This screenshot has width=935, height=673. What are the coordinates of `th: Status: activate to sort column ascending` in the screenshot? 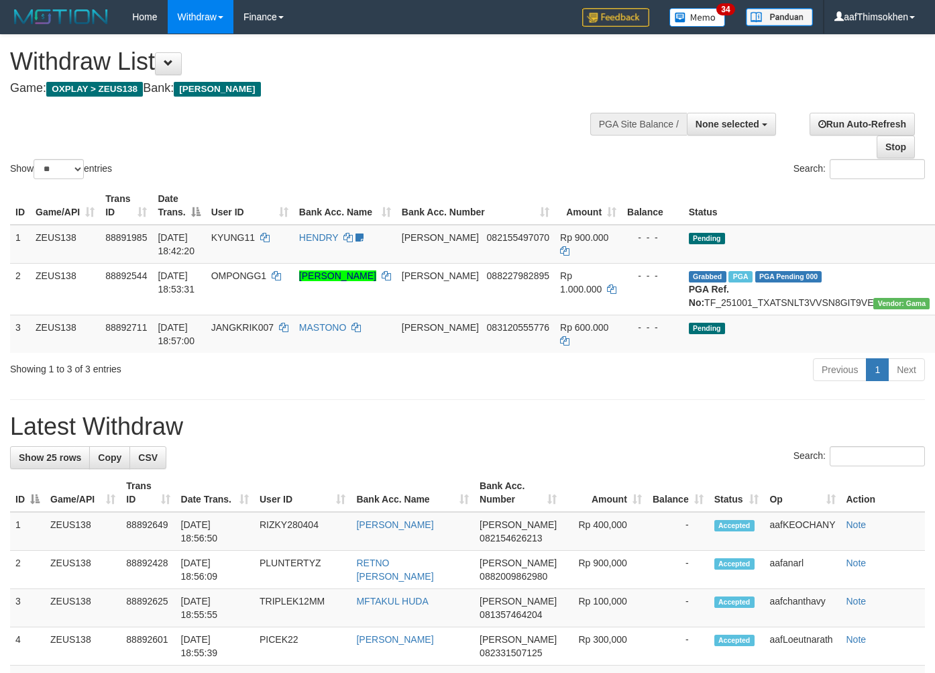 It's located at (737, 493).